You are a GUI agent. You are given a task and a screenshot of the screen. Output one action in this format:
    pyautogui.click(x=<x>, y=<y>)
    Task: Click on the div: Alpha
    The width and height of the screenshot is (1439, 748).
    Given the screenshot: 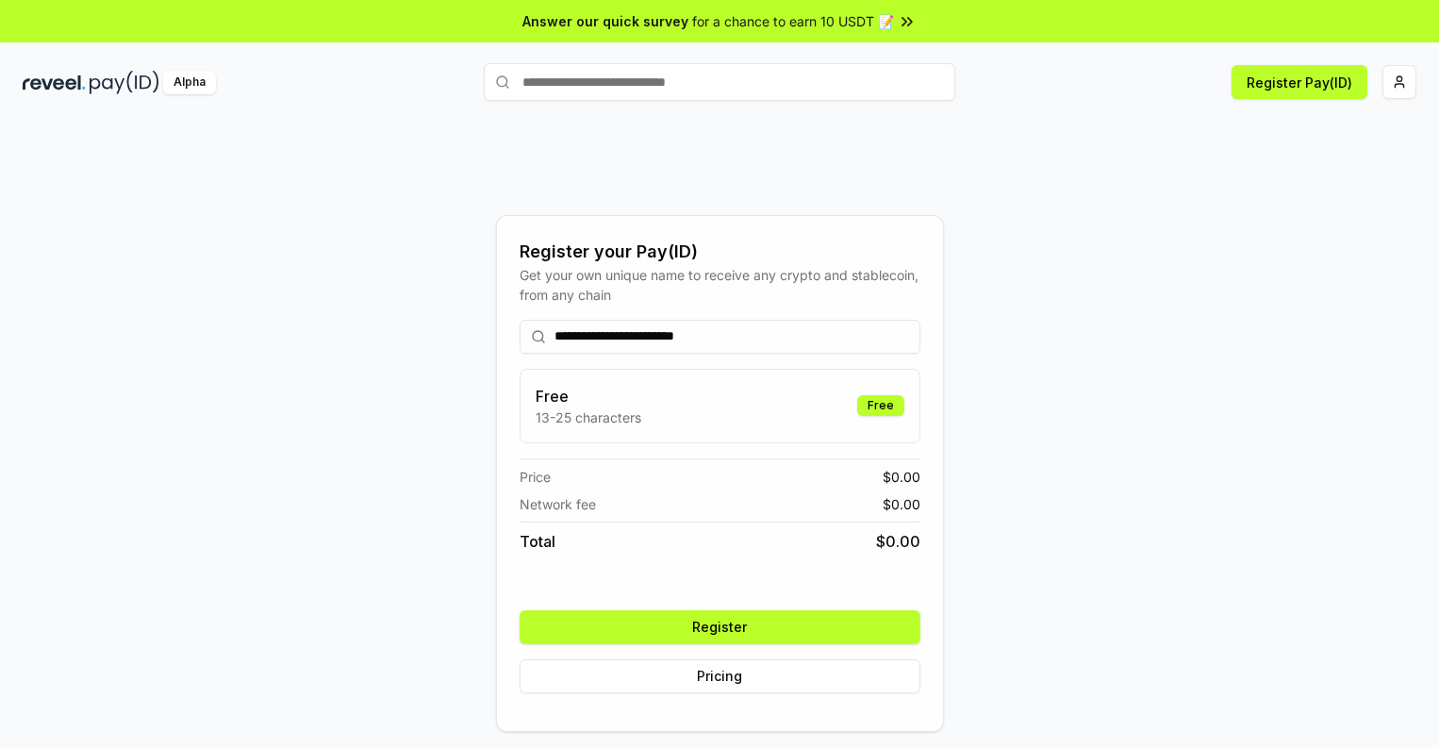 What is the action you would take?
    pyautogui.click(x=190, y=82)
    